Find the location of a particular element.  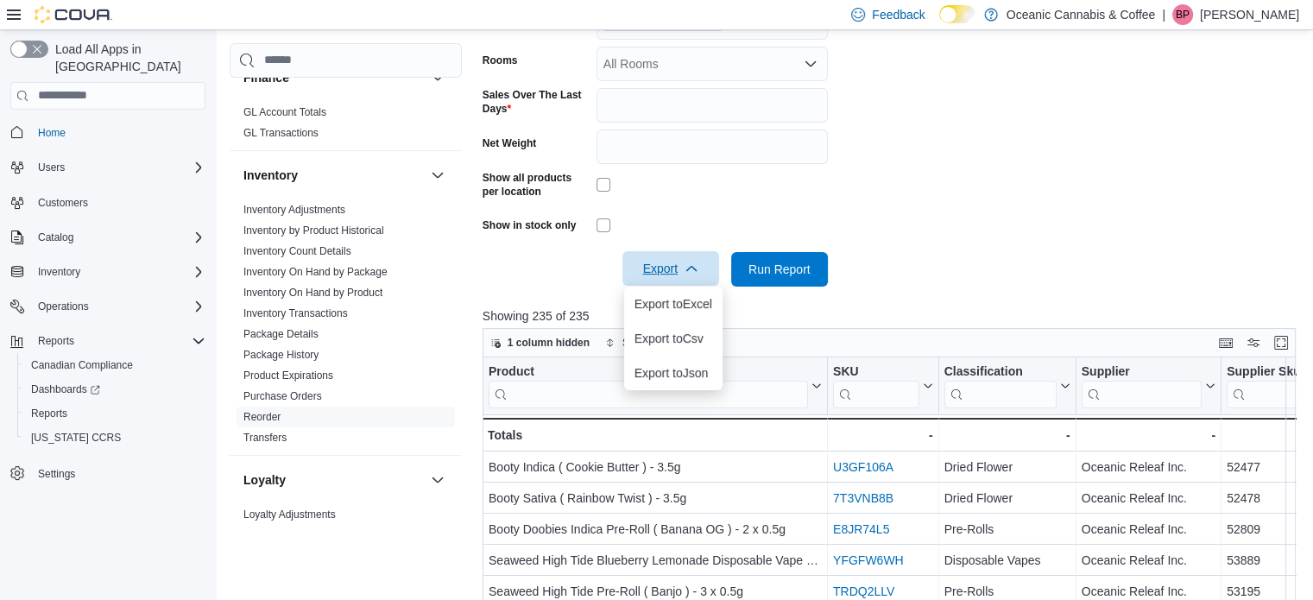

span: Settings is located at coordinates (118, 472).